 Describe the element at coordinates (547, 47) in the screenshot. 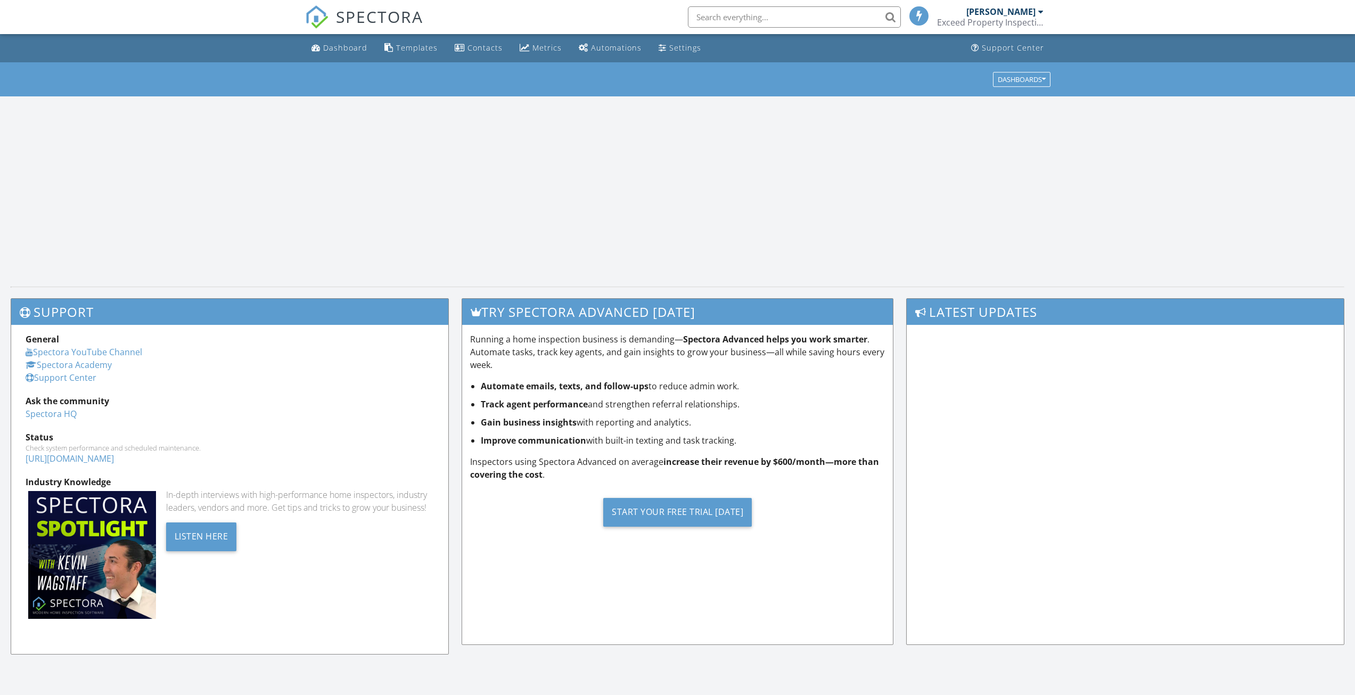

I see `div: Metrics` at that location.